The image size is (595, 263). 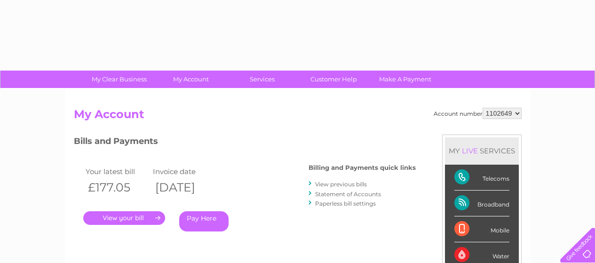 I want to click on h2: My Account, so click(x=298, y=117).